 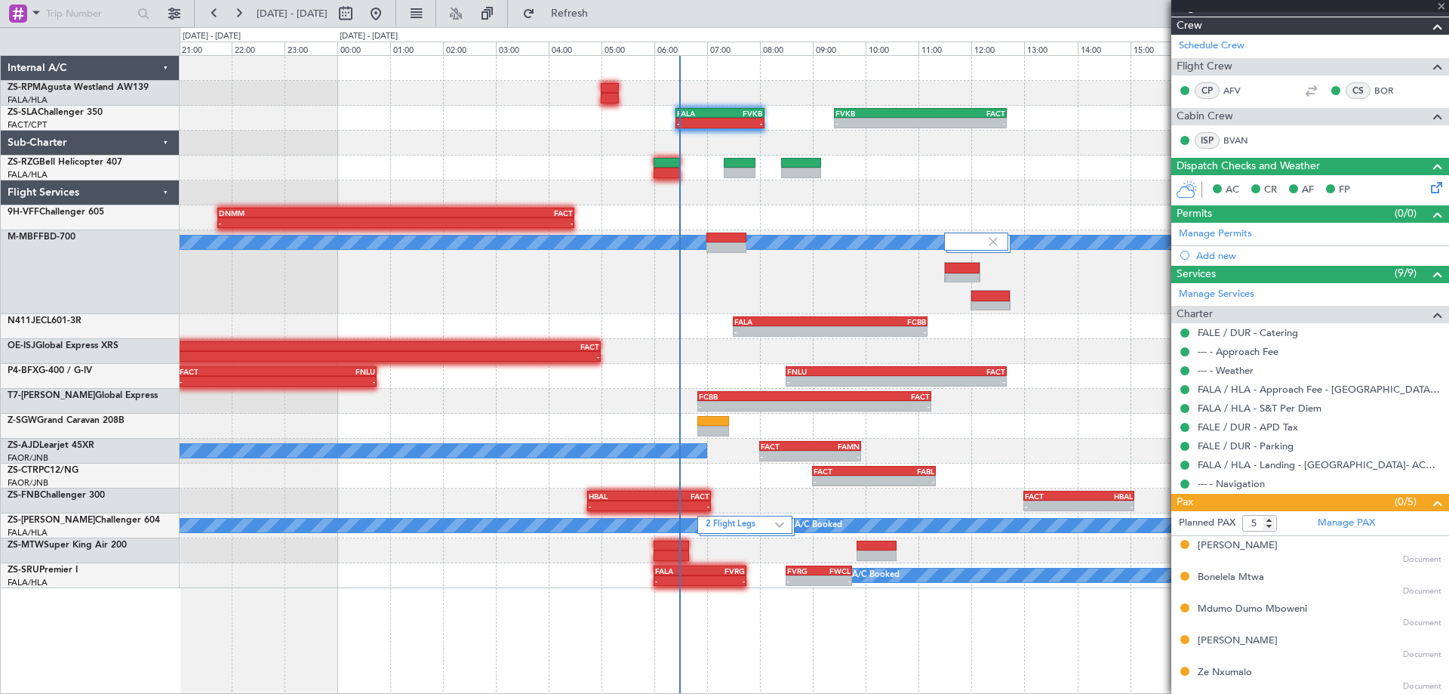 I want to click on a: ZS-SRUPremier I, so click(x=42, y=570).